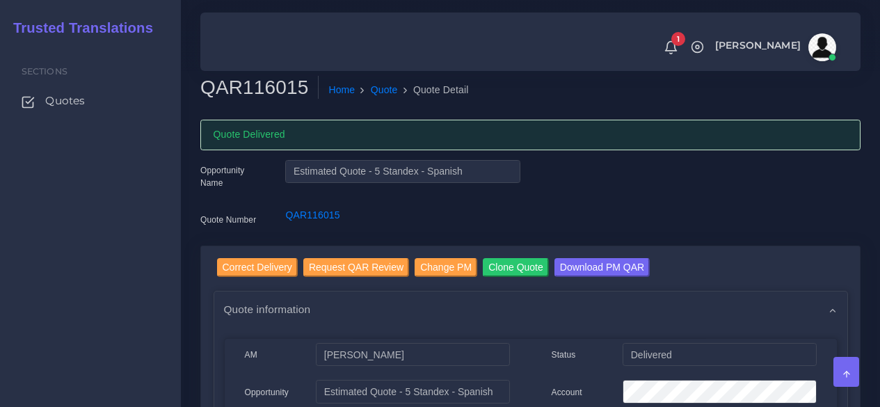 Image resolution: width=880 pixels, height=407 pixels. I want to click on input: Download PM QAR, so click(602, 267).